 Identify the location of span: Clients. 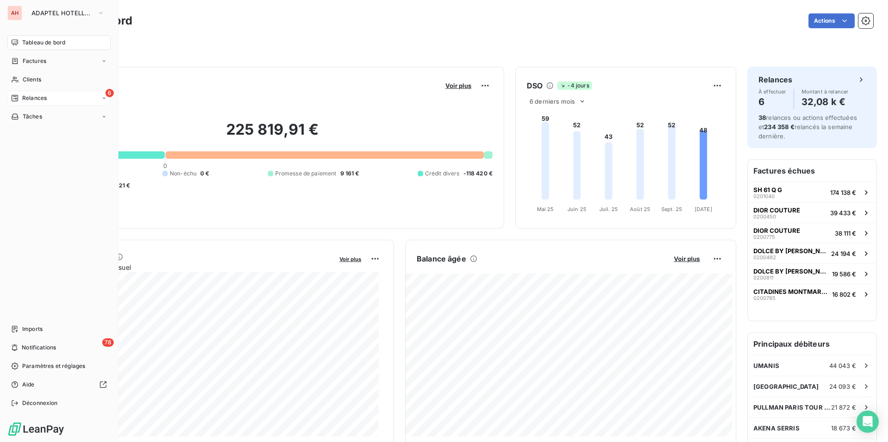
(32, 80).